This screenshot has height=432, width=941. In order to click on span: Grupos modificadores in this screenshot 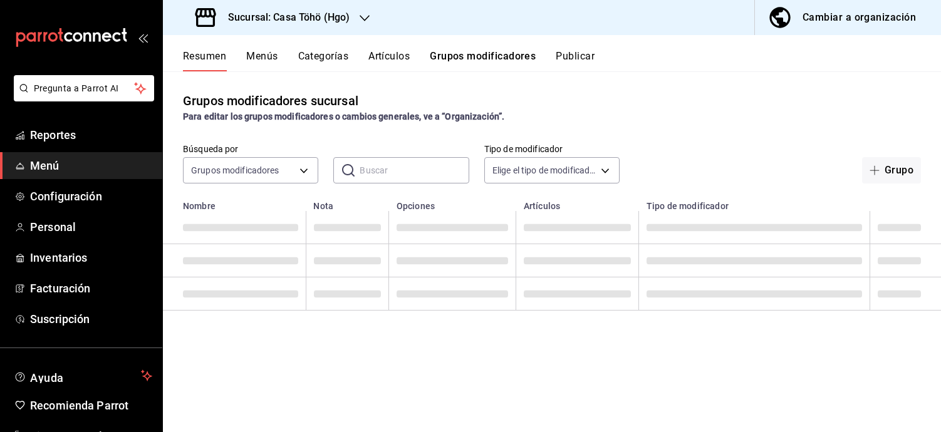, I will do `click(235, 170)`.